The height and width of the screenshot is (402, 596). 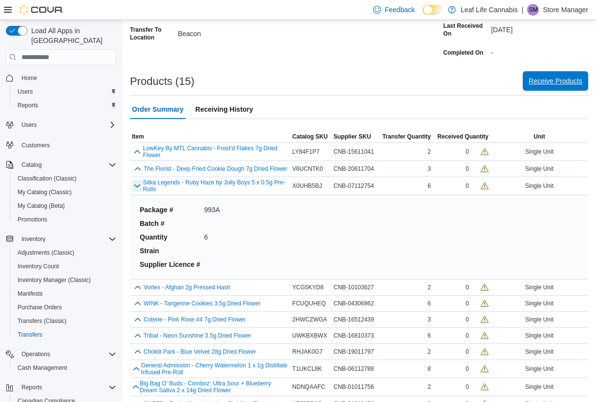 What do you see at coordinates (30, 335) in the screenshot?
I see `a: Transfers` at bounding box center [30, 335].